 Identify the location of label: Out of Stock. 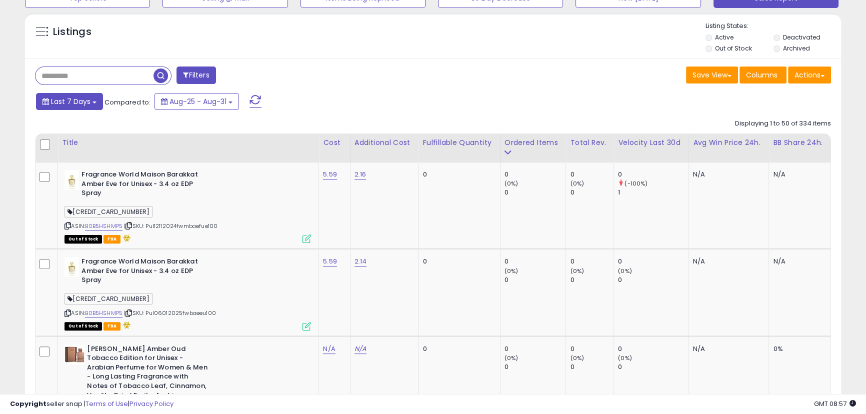
(733, 48).